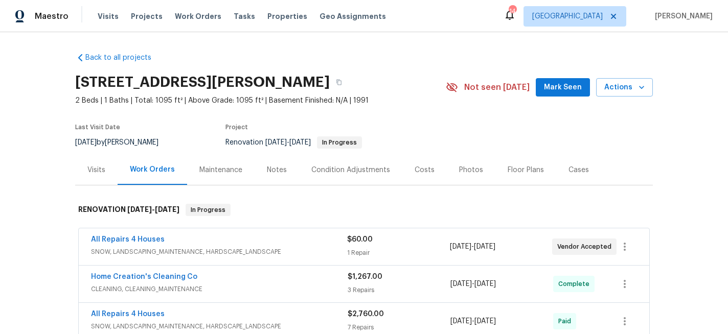 The width and height of the screenshot is (728, 334). What do you see at coordinates (98, 127) in the screenshot?
I see `span: Last Visit Date` at bounding box center [98, 127].